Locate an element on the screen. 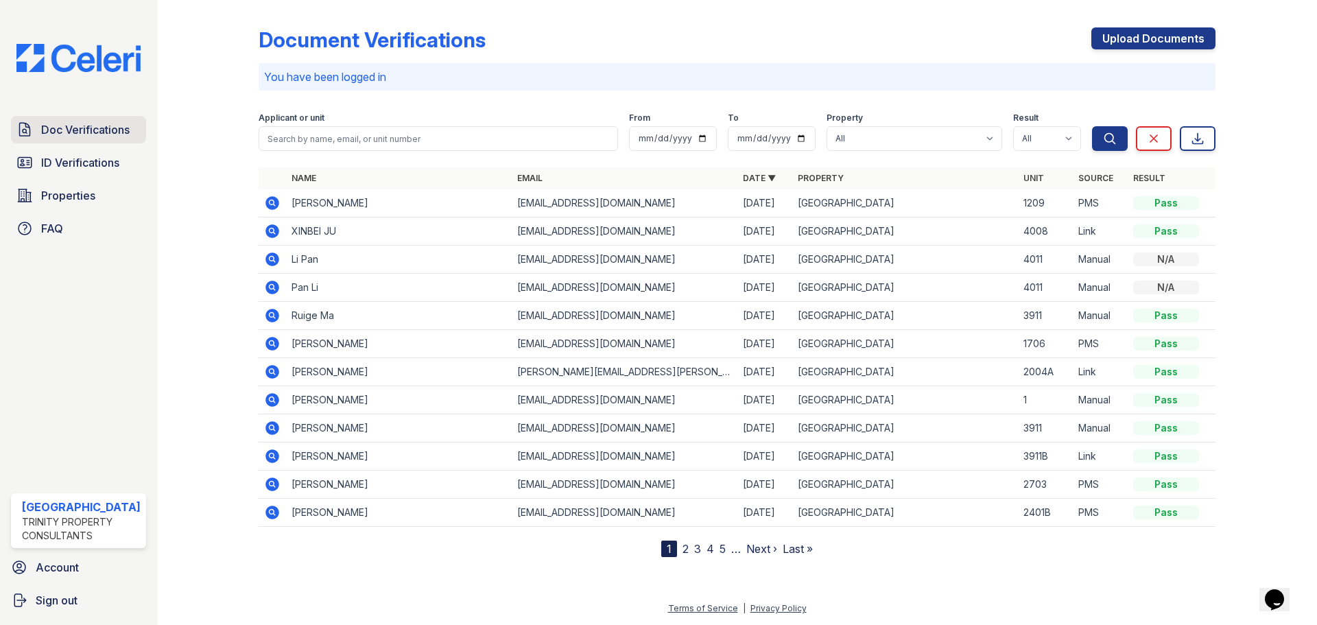 This screenshot has width=1317, height=625. span: Properties is located at coordinates (68, 195).